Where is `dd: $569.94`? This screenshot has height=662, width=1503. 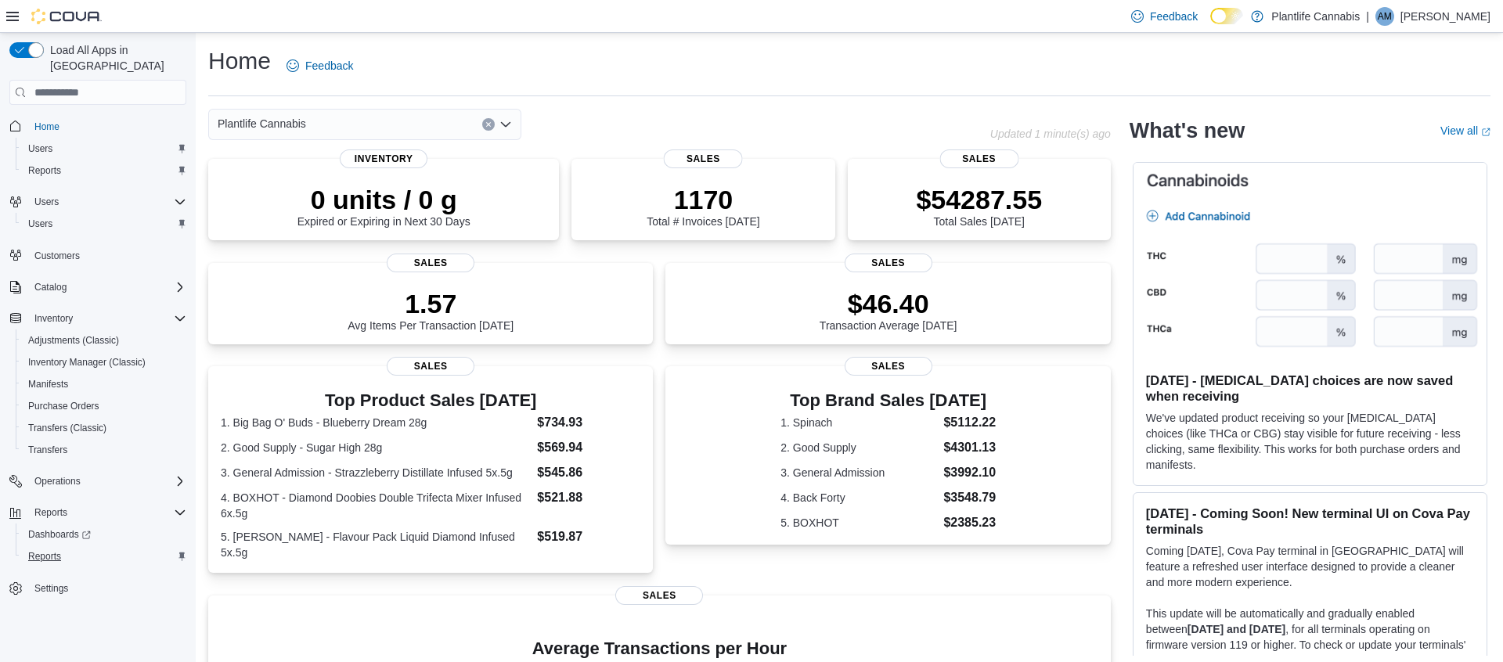
dd: $569.94 is located at coordinates (589, 448).